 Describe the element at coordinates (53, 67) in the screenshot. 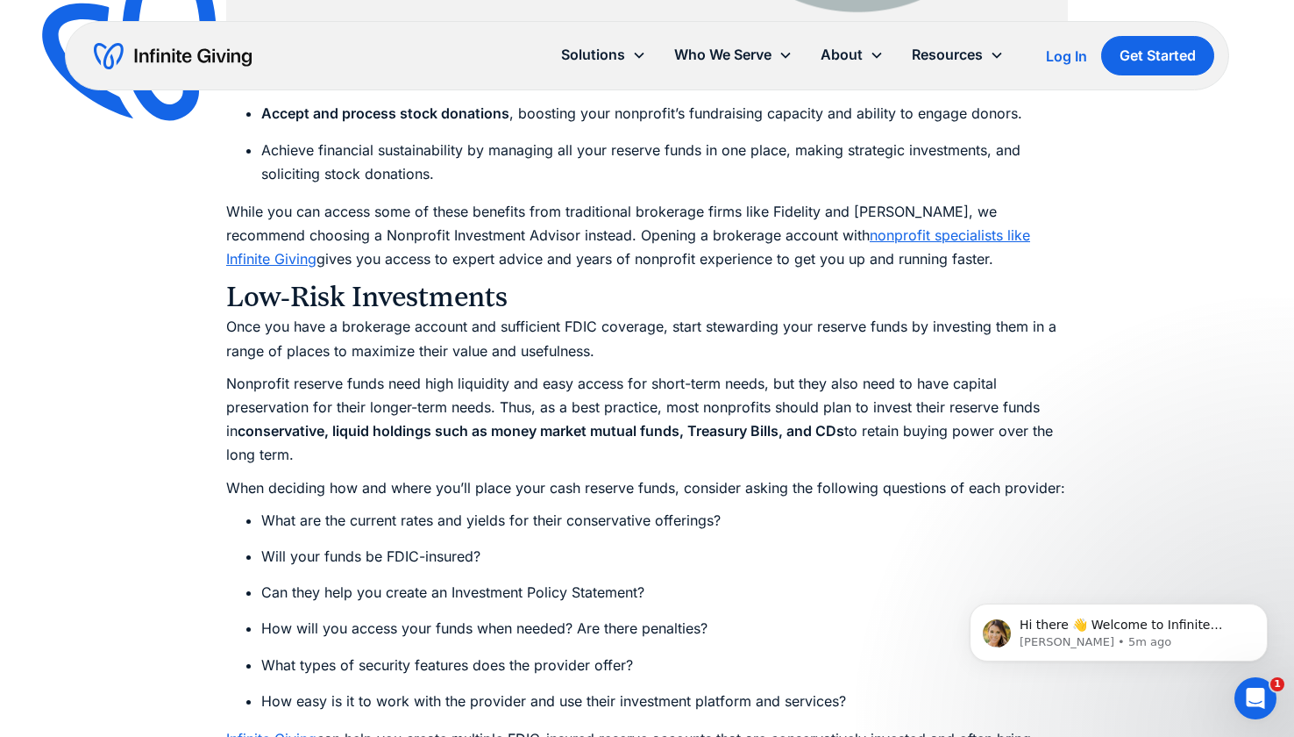

I see `img: Profile image for Kasey` at that location.